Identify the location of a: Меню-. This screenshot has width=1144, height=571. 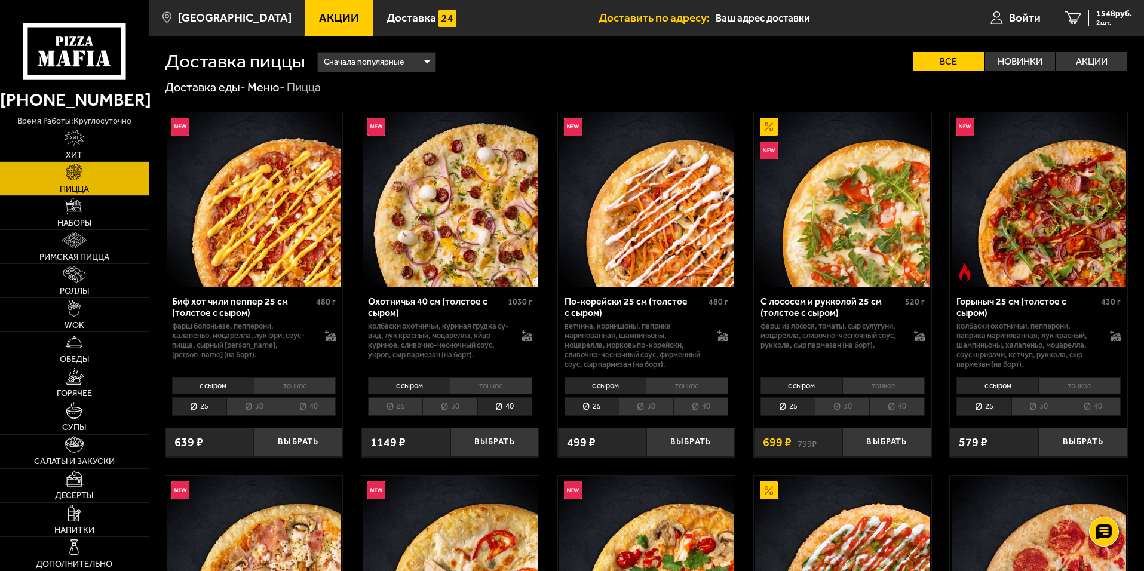
(266, 87).